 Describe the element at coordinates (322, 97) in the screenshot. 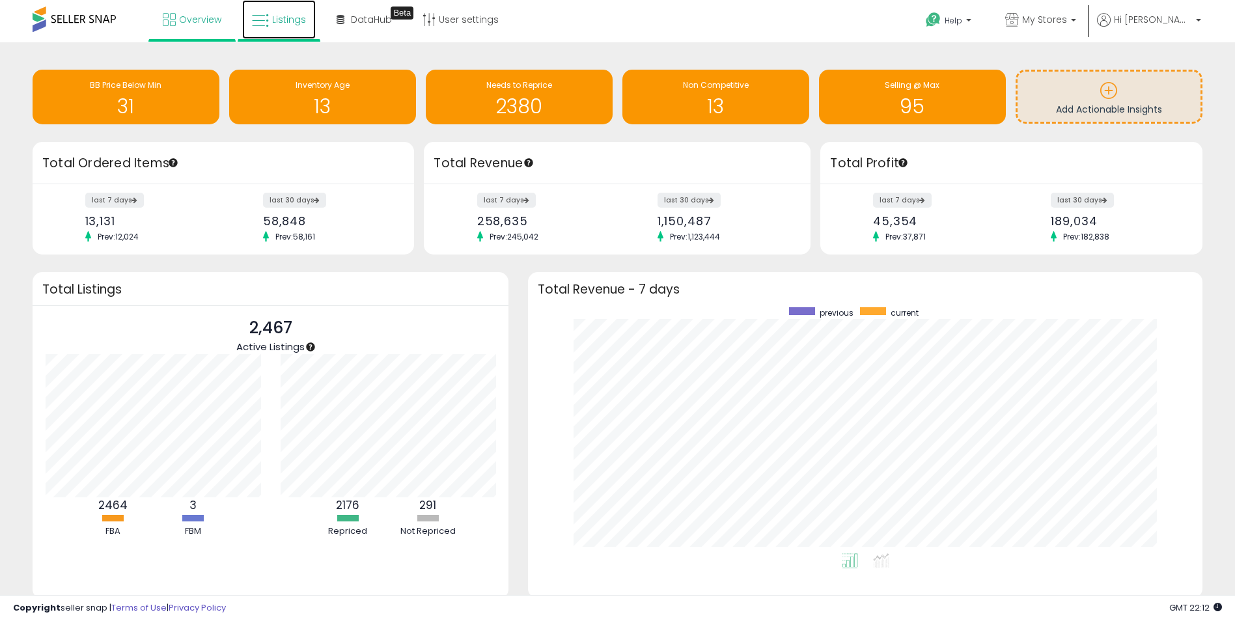

I see `a: Inventory Age 13` at that location.